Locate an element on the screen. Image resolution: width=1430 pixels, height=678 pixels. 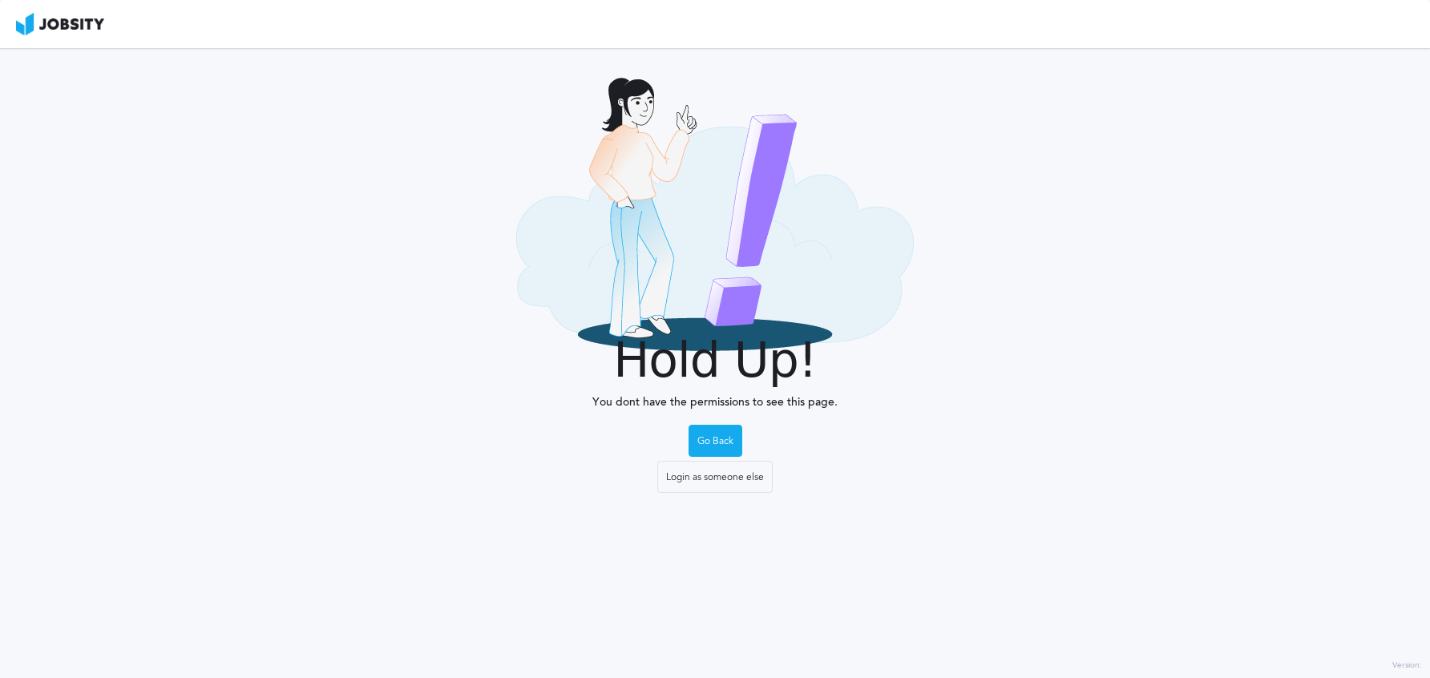
span: You dont have the permissions to see this page. is located at coordinates (715, 402).